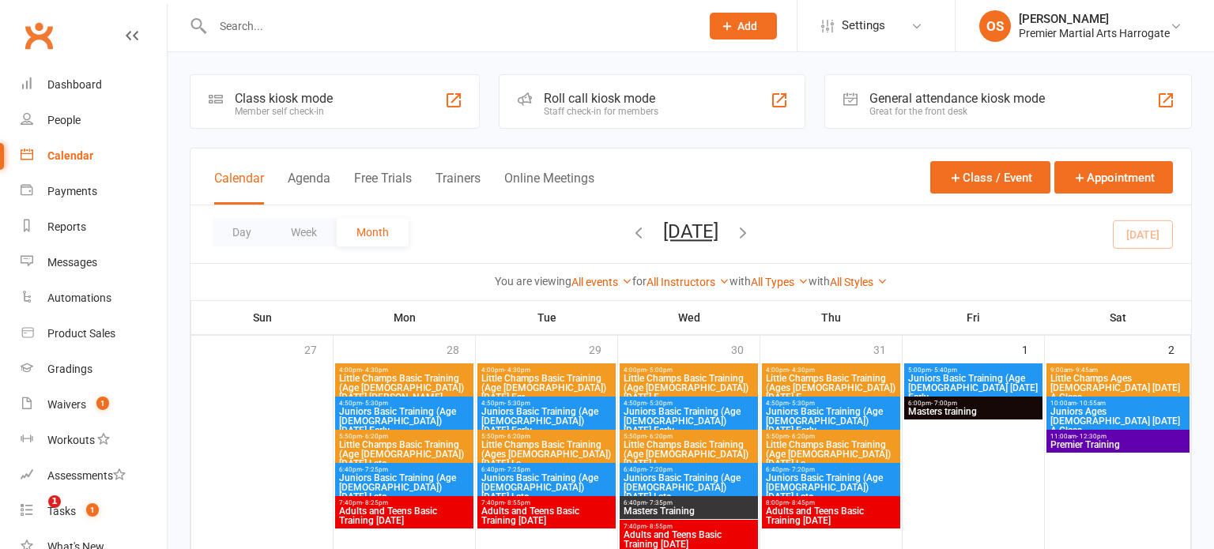 The height and width of the screenshot is (549, 1214). Describe the element at coordinates (93, 476) in the screenshot. I see `a: Assessments` at that location.